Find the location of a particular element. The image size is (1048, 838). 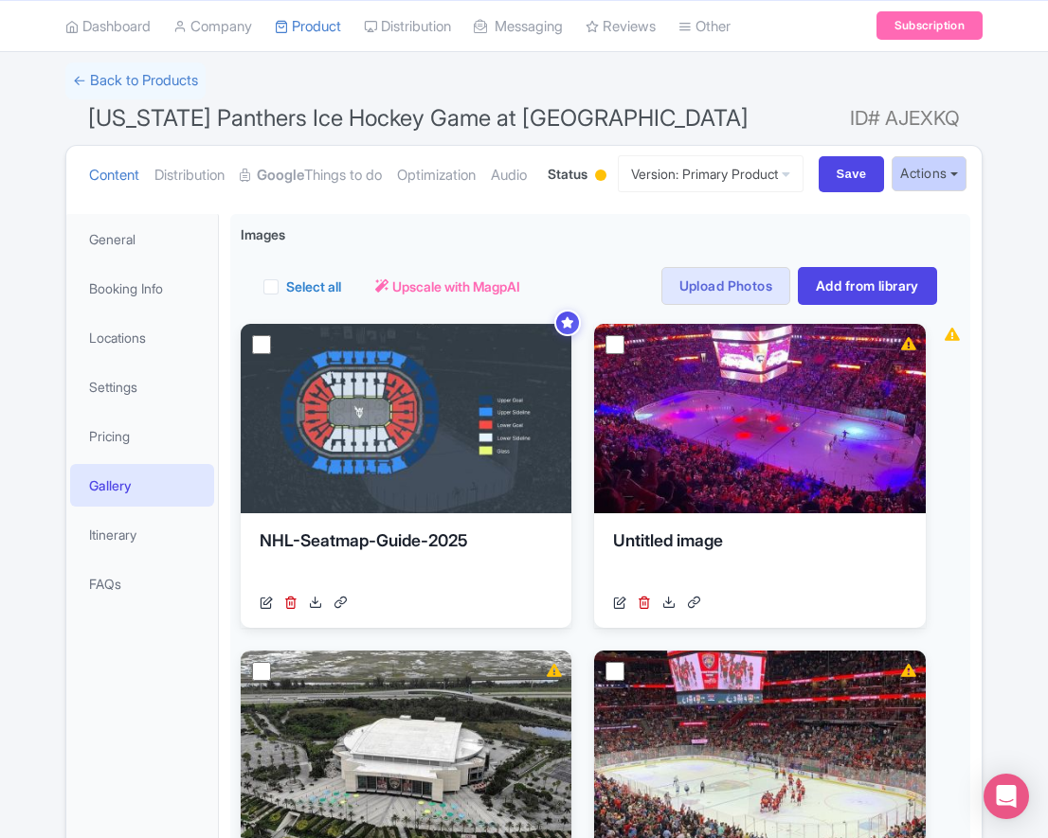

a: Audio is located at coordinates (509, 175).